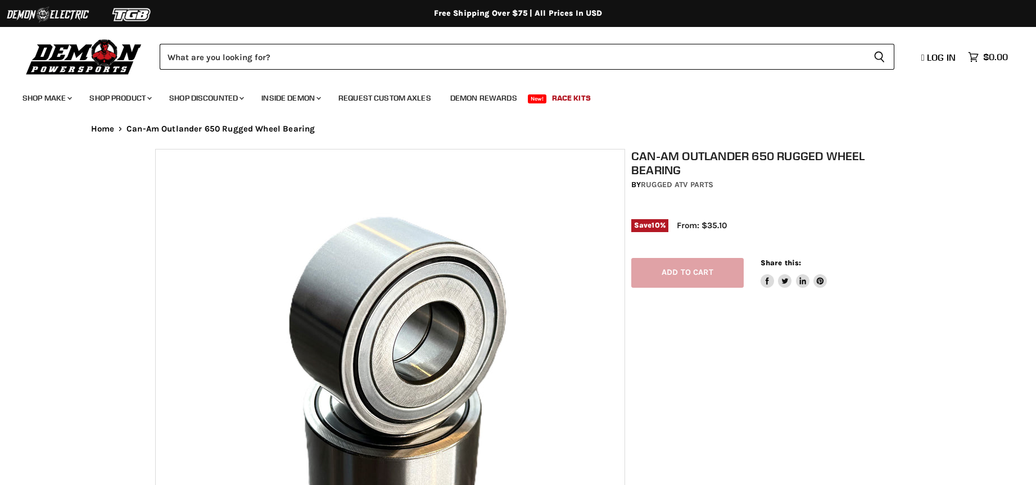 The image size is (1036, 485). Describe the element at coordinates (760, 185) in the screenshot. I see `div: by` at that location.